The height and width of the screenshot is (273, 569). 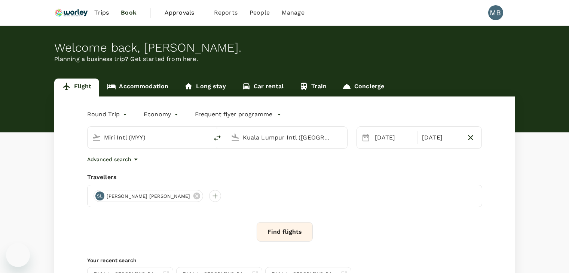 I want to click on a: Train, so click(x=313, y=88).